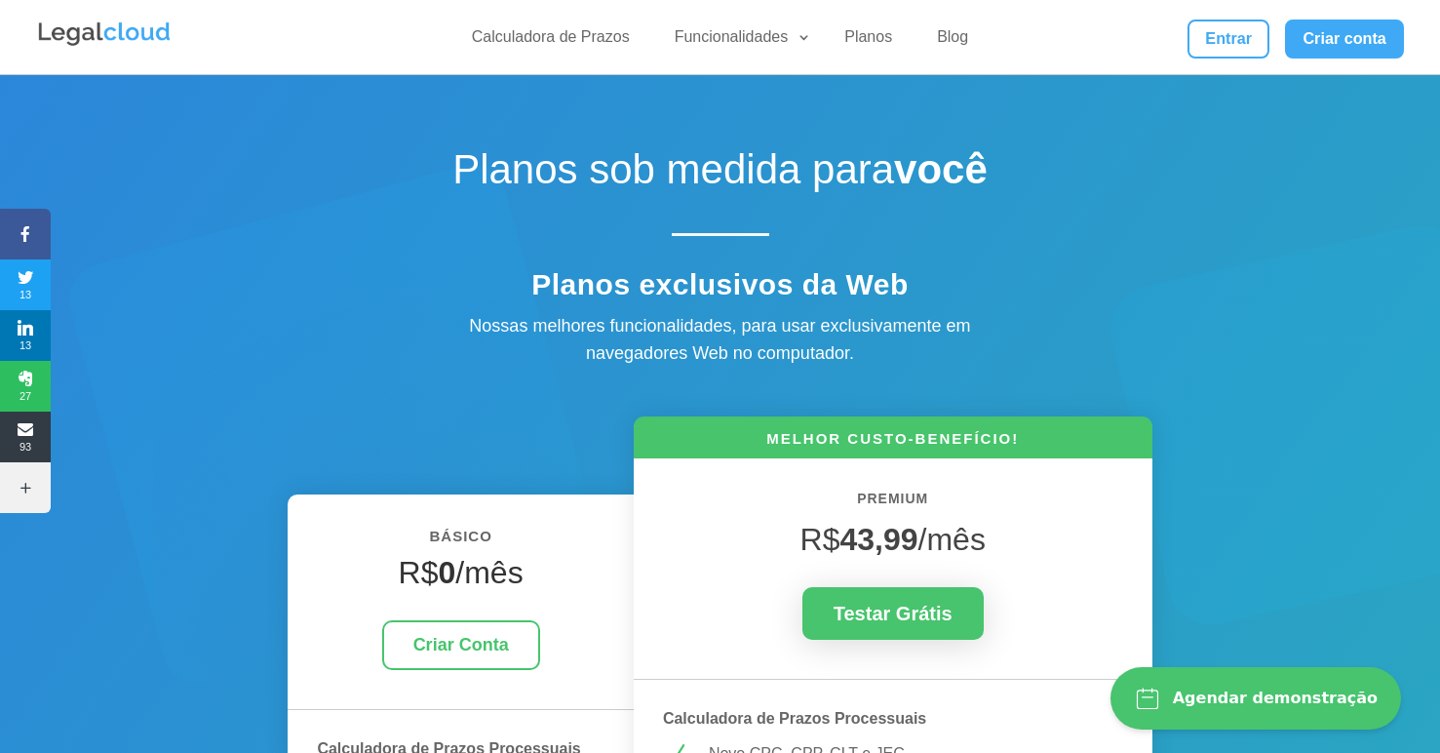 Image resolution: width=1440 pixels, height=753 pixels. What do you see at coordinates (893, 613) in the screenshot?
I see `a: Testar Grátis` at bounding box center [893, 613].